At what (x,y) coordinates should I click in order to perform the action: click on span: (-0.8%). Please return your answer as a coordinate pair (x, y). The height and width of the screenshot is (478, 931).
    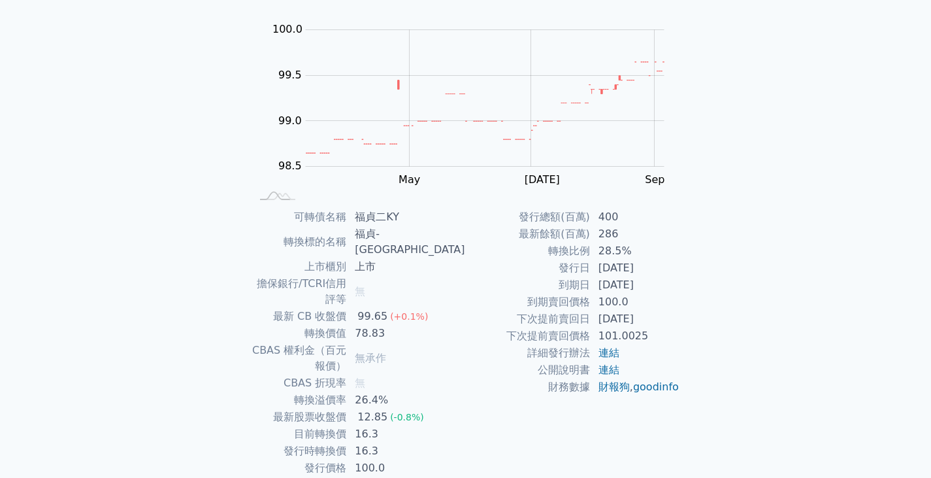
    Looking at the image, I should click on (407, 417).